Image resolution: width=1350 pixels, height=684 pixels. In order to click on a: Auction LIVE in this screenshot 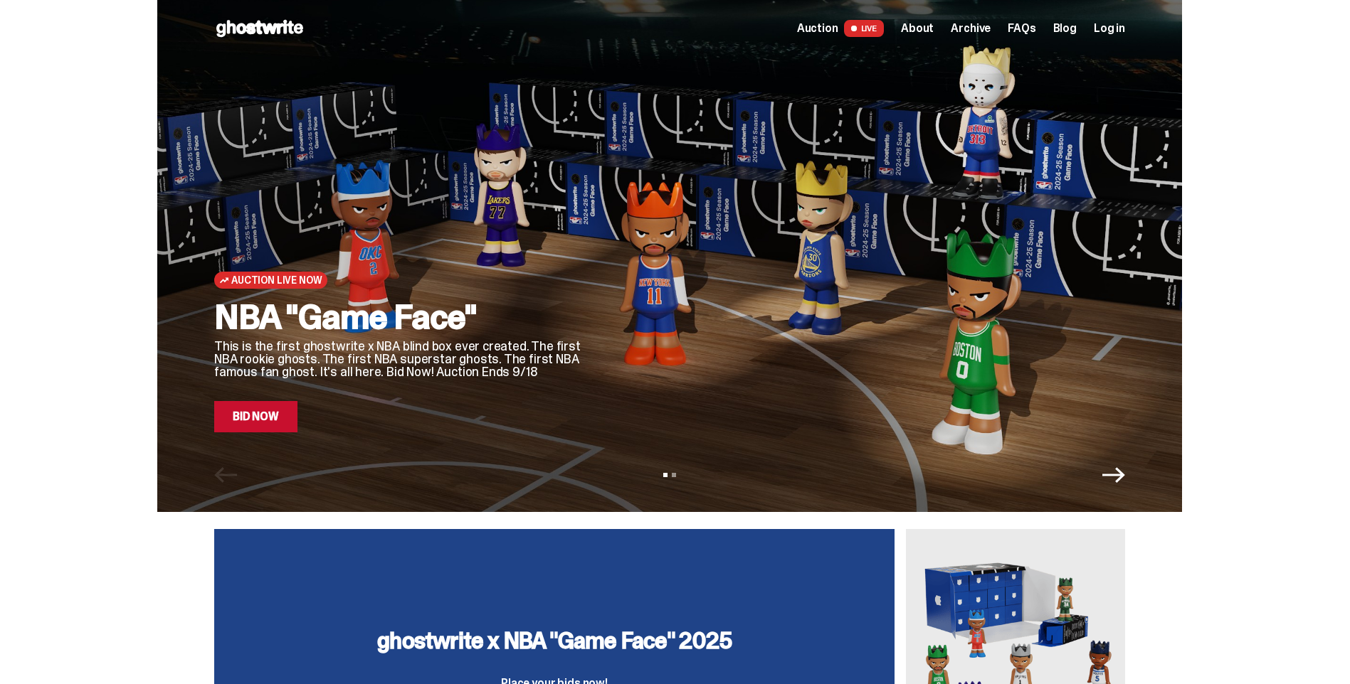, I will do `click(840, 28)`.